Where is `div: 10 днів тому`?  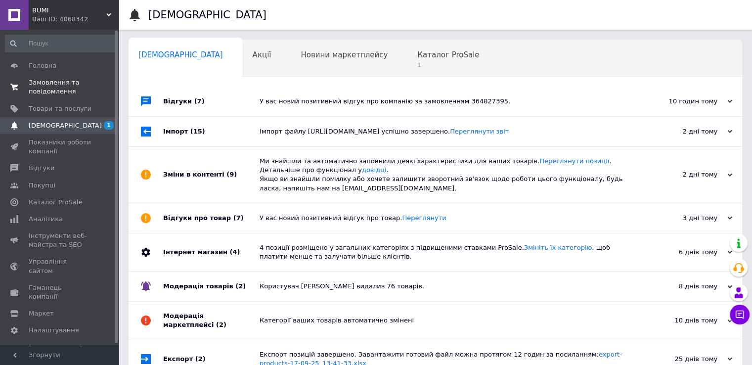 div: 10 днів тому is located at coordinates (683, 320).